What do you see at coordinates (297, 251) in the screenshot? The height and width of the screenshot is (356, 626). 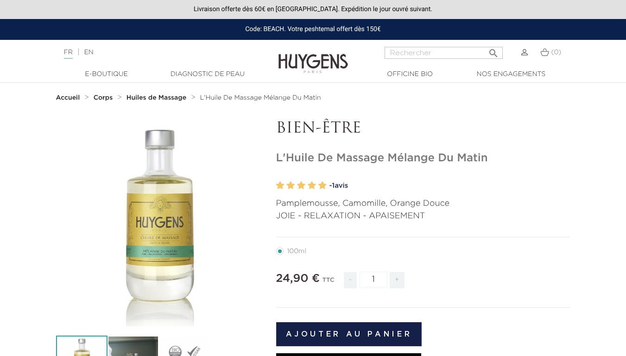 I see `label: 100ml` at bounding box center [297, 251].